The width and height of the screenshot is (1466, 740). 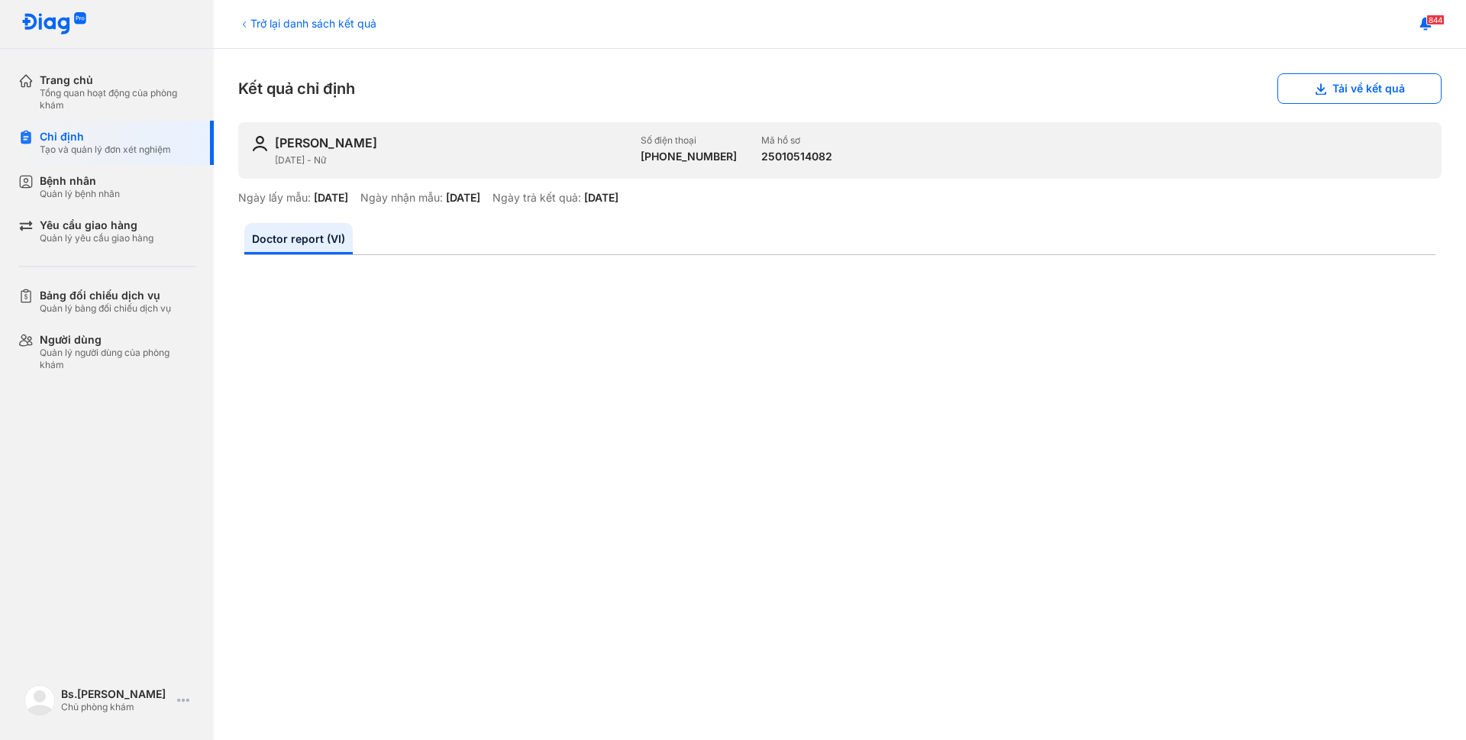 I want to click on div: Bảng đối chiếu dịch vụ, so click(x=105, y=296).